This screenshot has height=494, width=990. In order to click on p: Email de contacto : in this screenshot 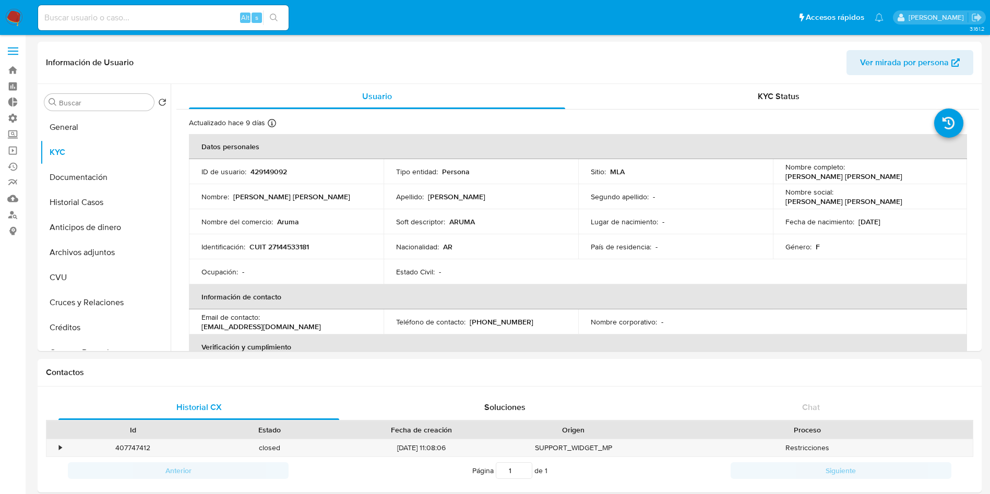, I will do `click(231, 317)`.